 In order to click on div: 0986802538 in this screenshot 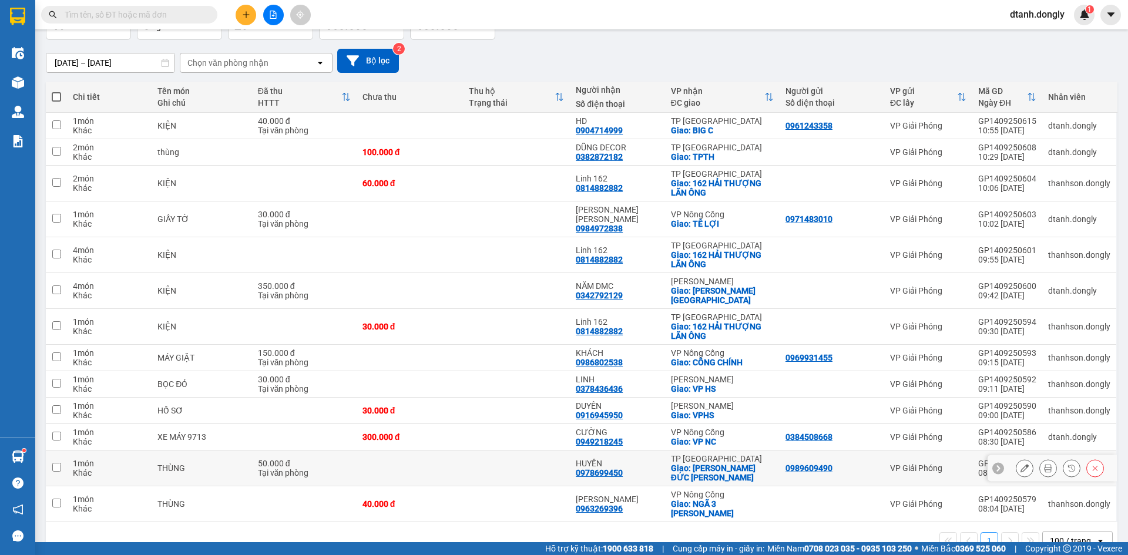, I will do `click(599, 362)`.